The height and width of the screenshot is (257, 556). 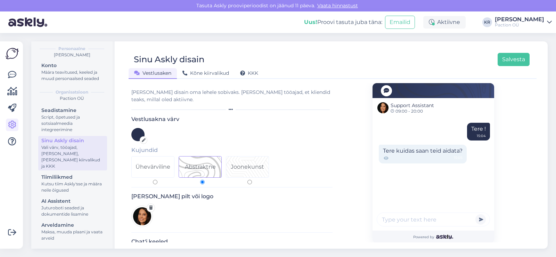 I want to click on b: Personaalne, so click(x=72, y=49).